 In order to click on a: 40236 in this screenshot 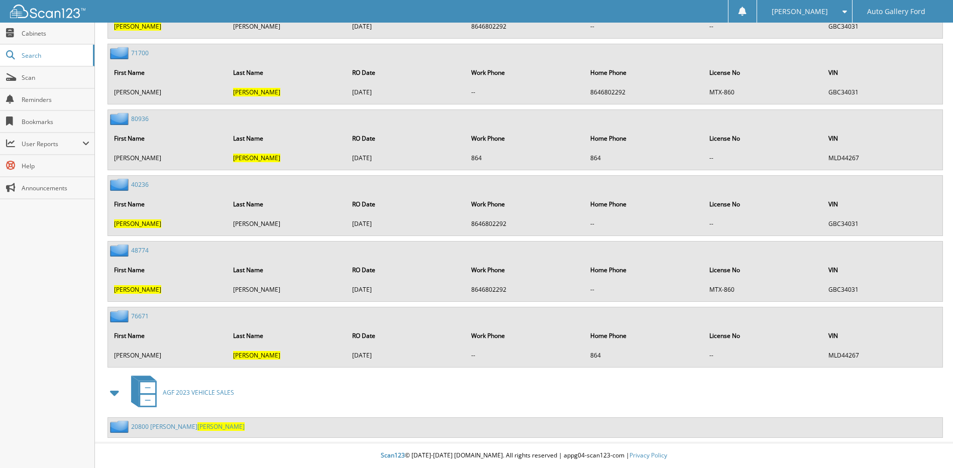, I will do `click(140, 184)`.